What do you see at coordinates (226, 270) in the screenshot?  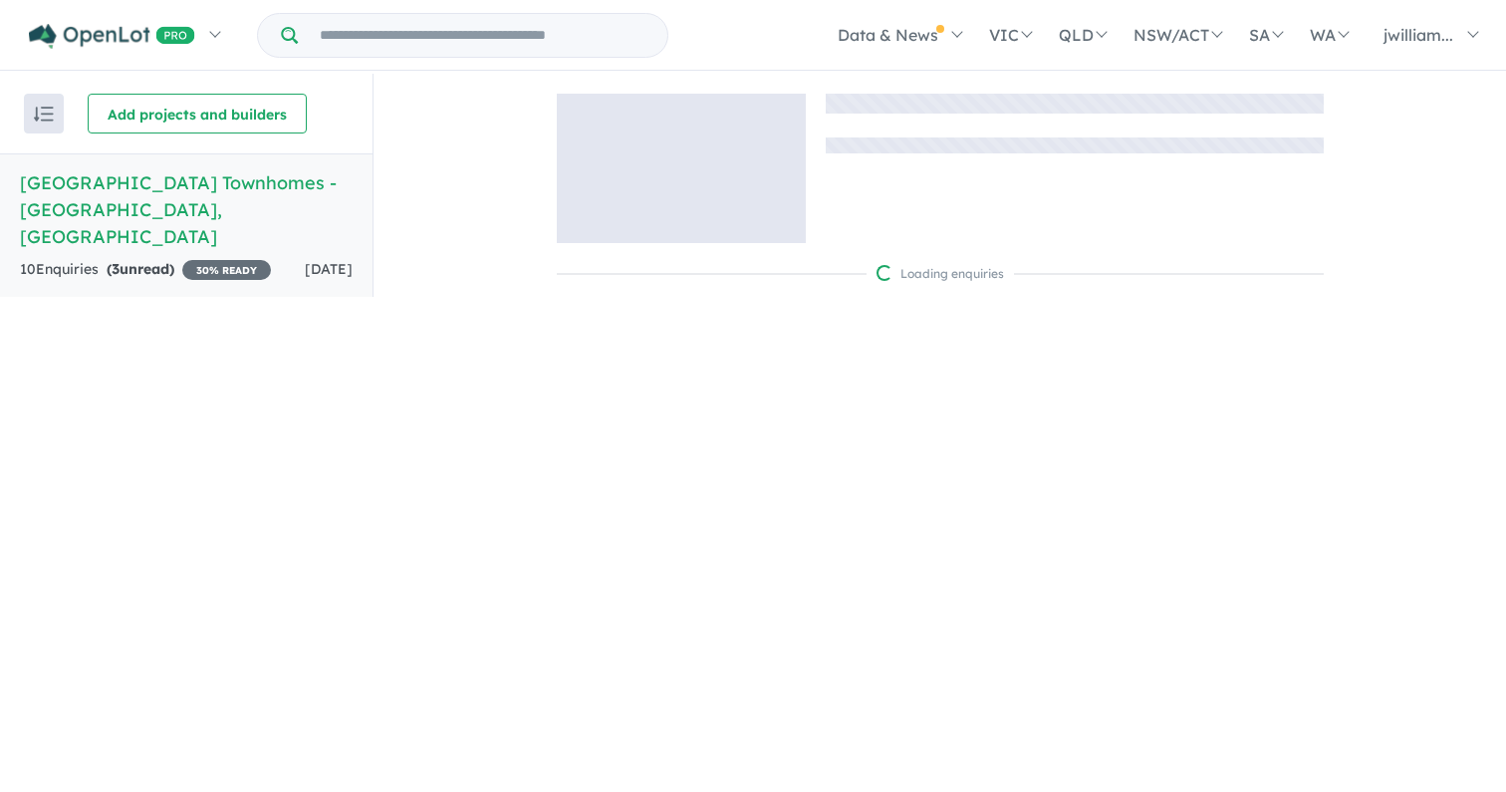 I see `span: 30 % READY` at bounding box center [226, 270].